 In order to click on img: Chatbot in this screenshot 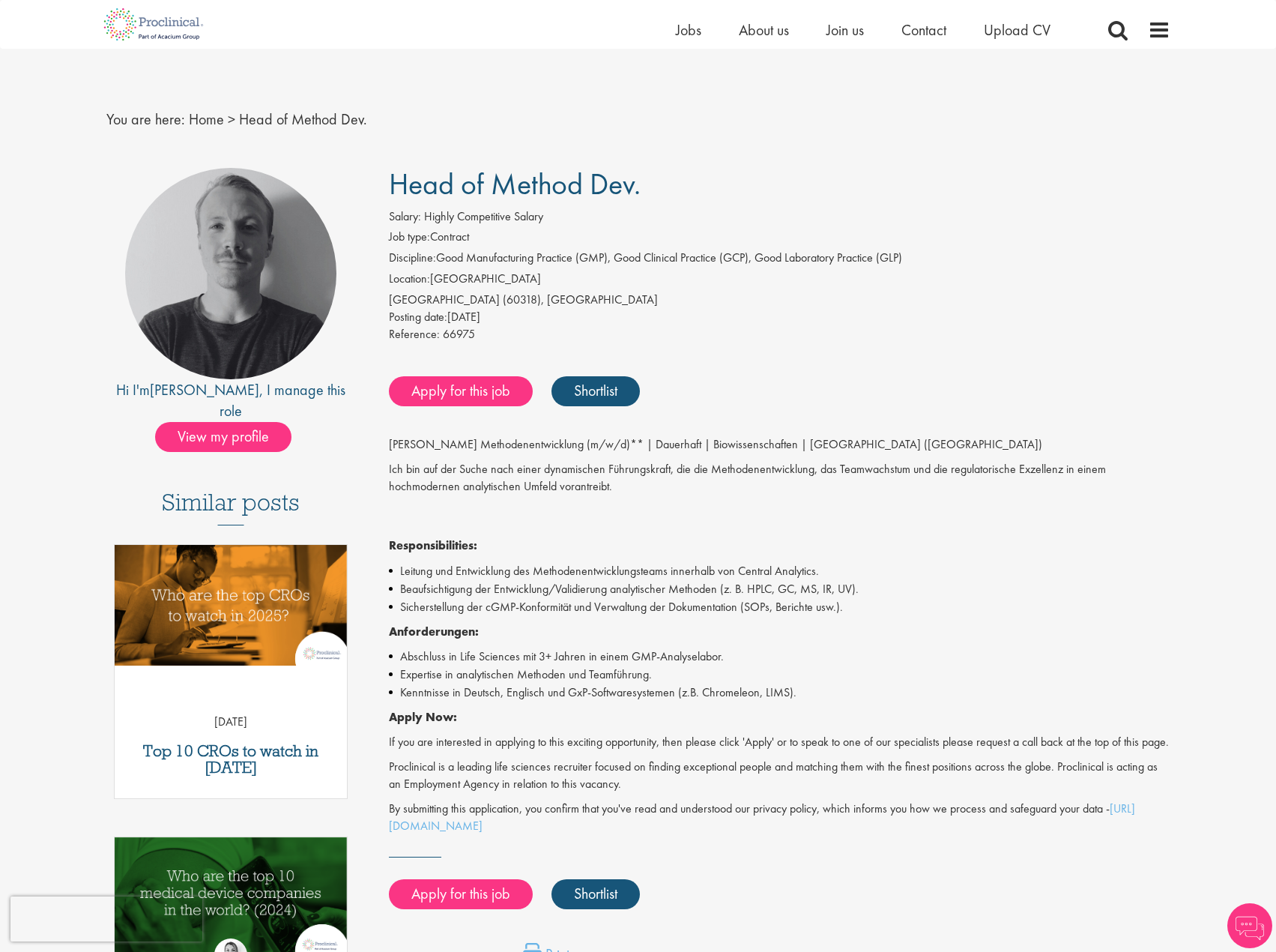, I will do `click(1250, 925)`.